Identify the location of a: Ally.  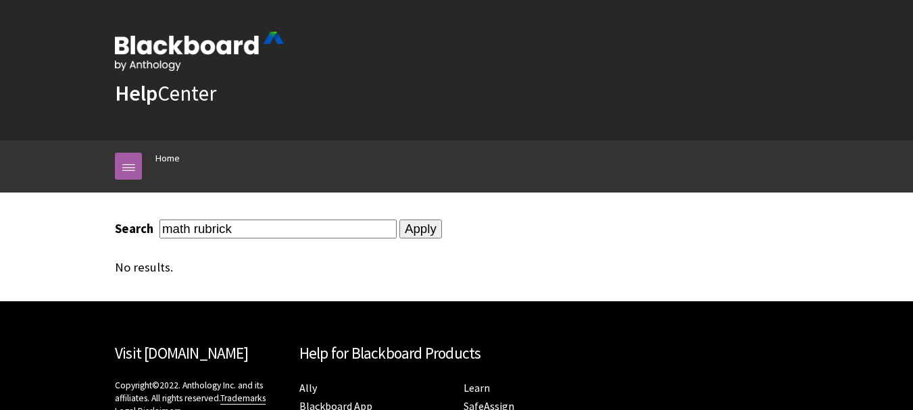
(308, 388).